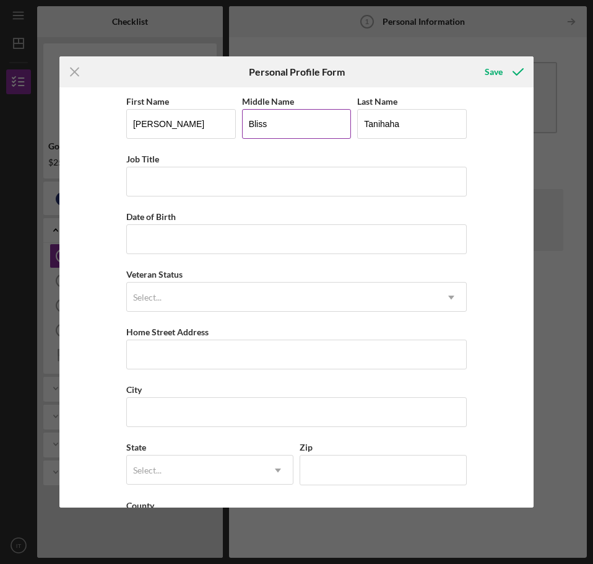 The height and width of the screenshot is (564, 593). What do you see at coordinates (167, 331) in the screenshot?
I see `label: Home Street Address` at bounding box center [167, 331].